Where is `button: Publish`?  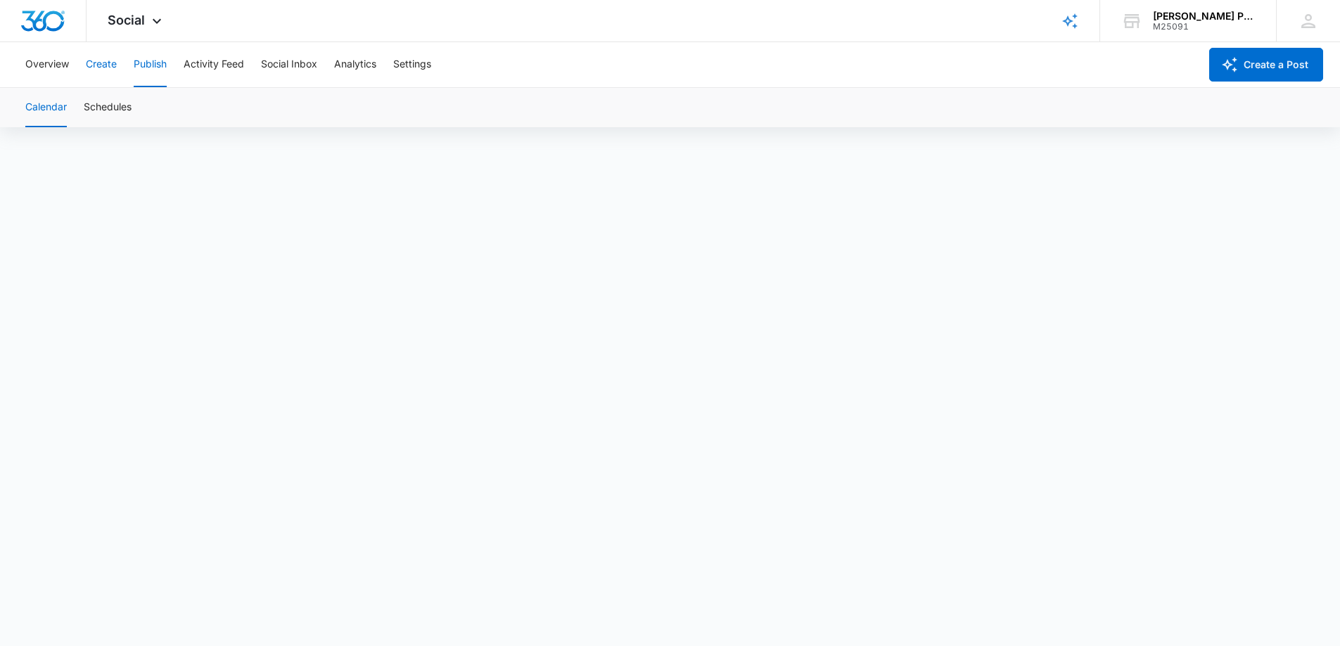 button: Publish is located at coordinates (150, 65).